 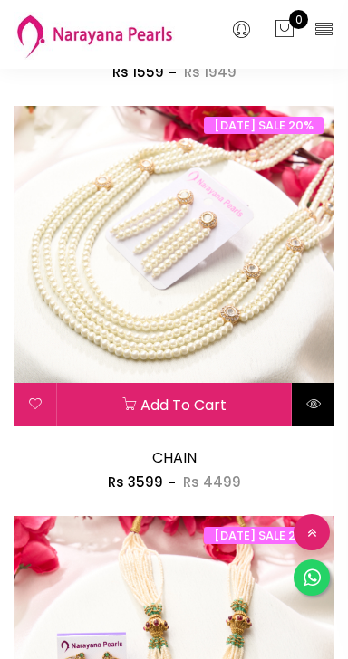 I want to click on button: 0, so click(x=284, y=30).